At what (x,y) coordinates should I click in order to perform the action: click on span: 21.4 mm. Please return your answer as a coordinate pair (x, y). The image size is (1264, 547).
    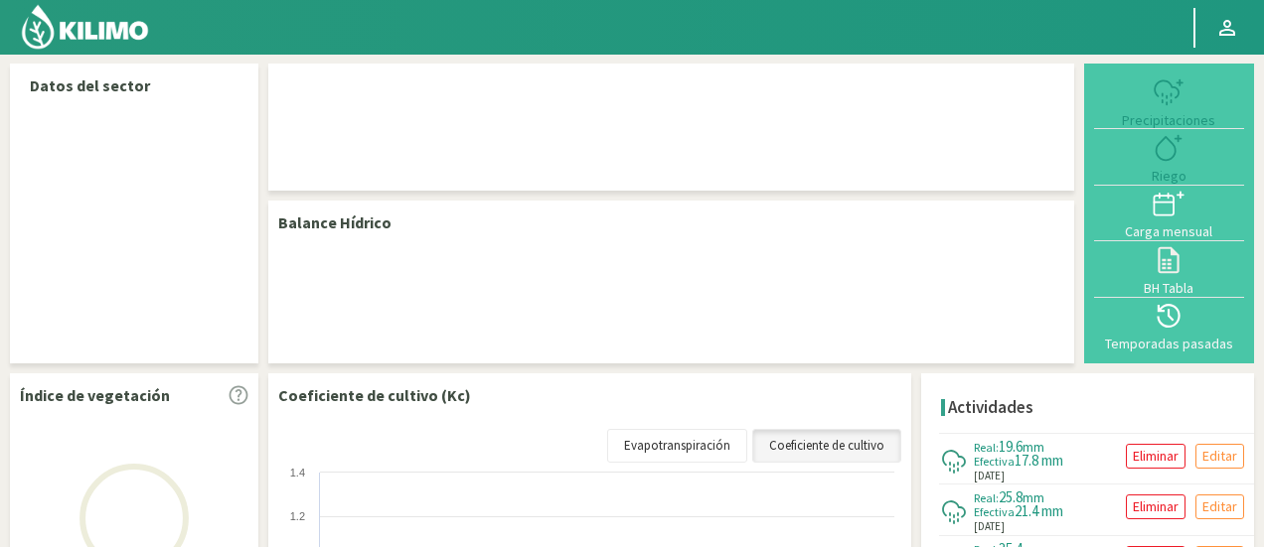
    Looking at the image, I should click on (1038, 511).